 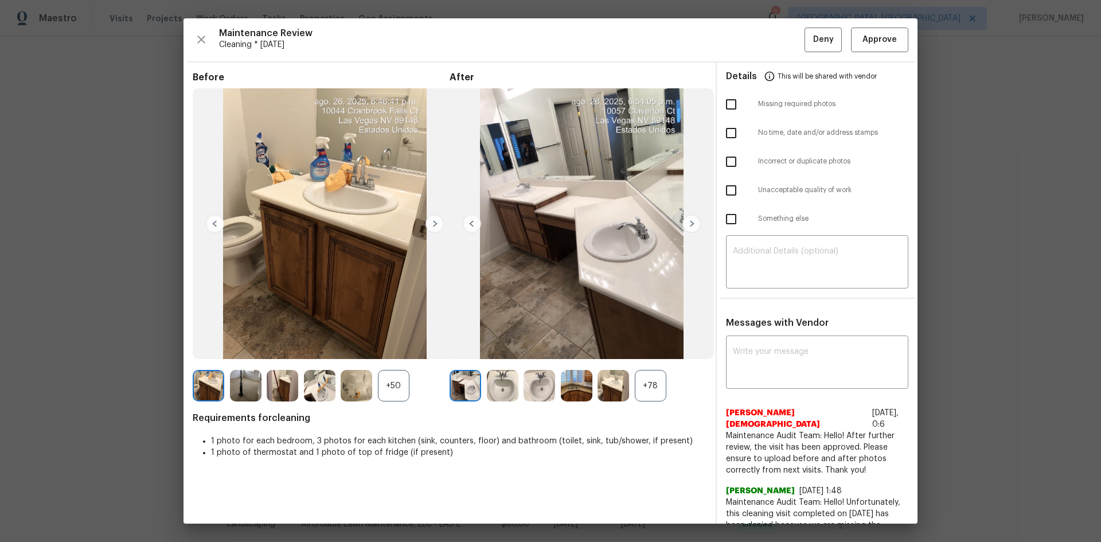 What do you see at coordinates (833, 104) in the screenshot?
I see `span: Missing required photos` at bounding box center [833, 104].